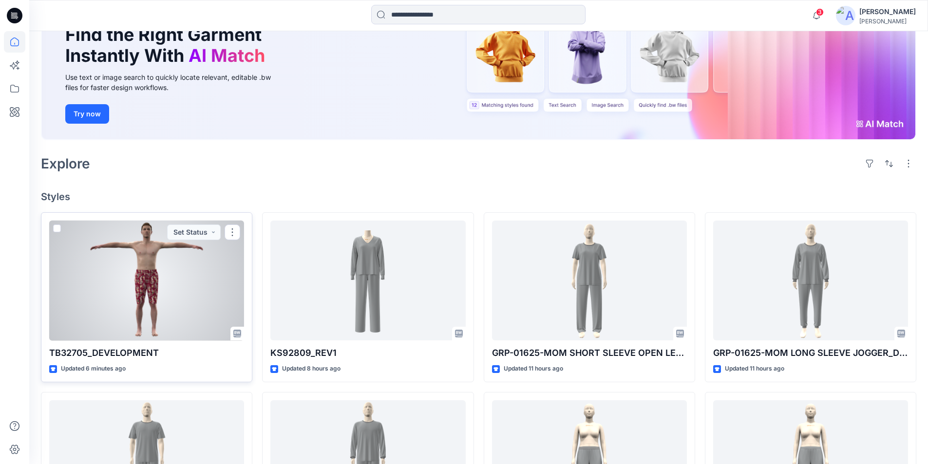  I want to click on a: Try now, so click(87, 114).